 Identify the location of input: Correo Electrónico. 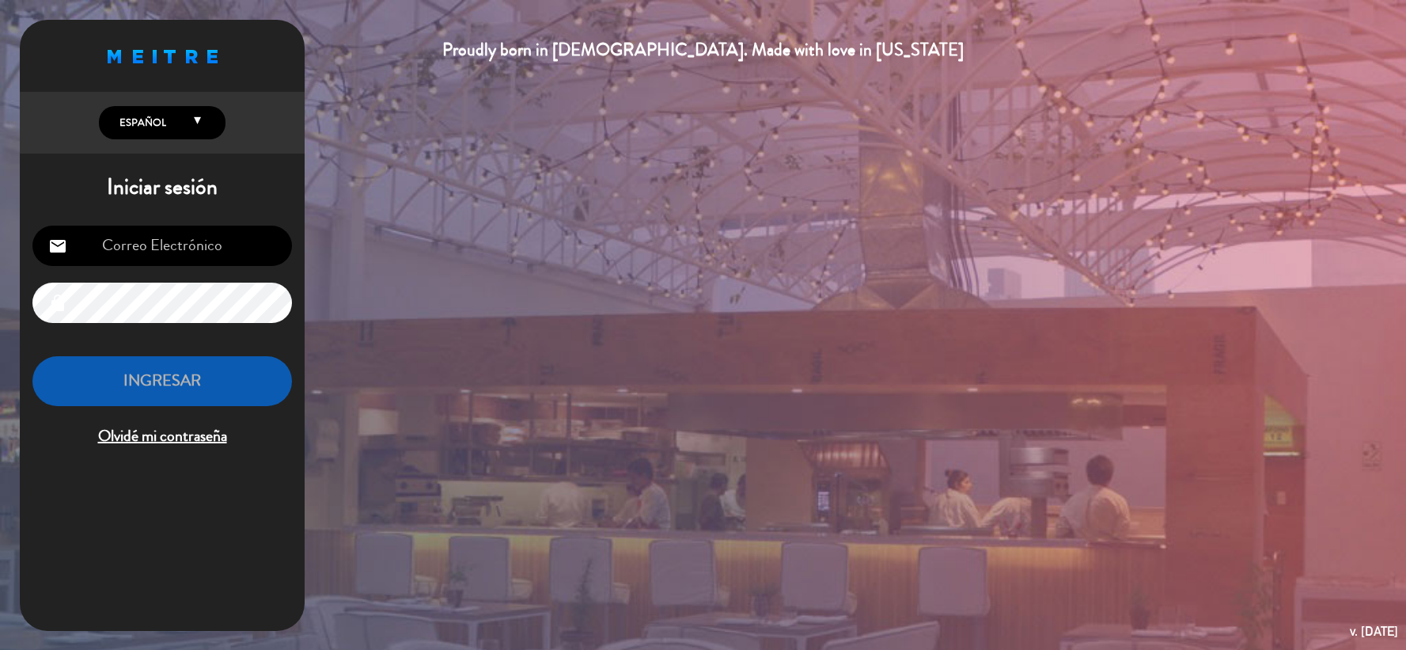
(162, 245).